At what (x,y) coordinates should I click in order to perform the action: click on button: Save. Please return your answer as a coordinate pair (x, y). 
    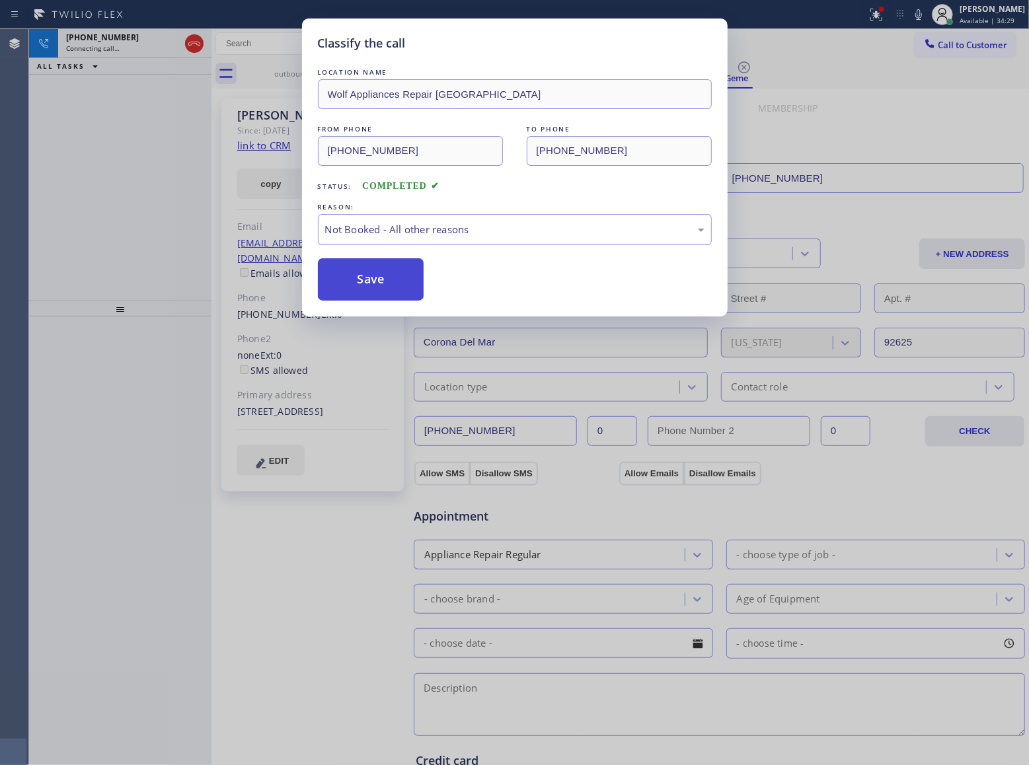
    Looking at the image, I should click on (371, 280).